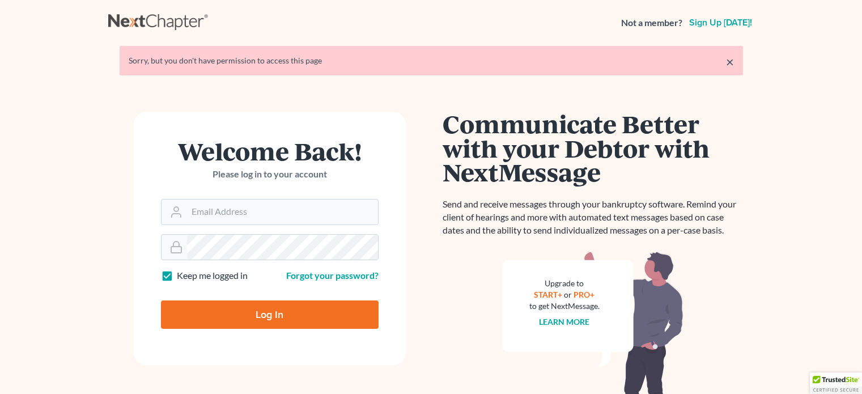  What do you see at coordinates (568, 294) in the screenshot?
I see `span: or` at bounding box center [568, 294].